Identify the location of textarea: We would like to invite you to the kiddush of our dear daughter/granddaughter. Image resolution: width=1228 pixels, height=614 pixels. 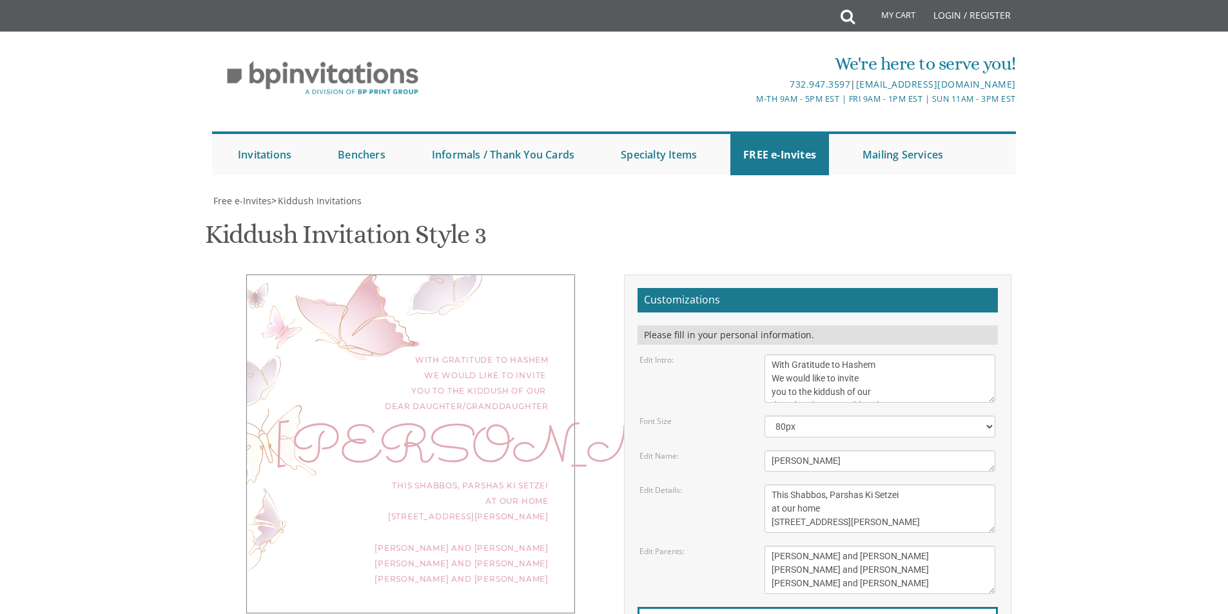
(880, 378).